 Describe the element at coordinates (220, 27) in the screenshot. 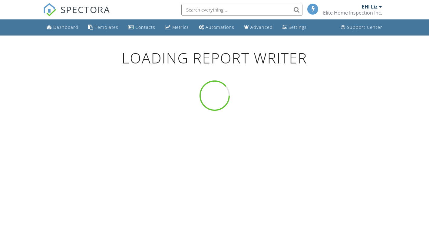

I see `div: Automations` at that location.